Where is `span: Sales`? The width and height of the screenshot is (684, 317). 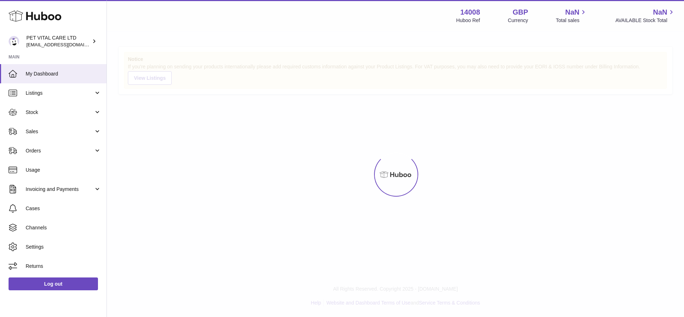
span: Sales is located at coordinates (59, 131).